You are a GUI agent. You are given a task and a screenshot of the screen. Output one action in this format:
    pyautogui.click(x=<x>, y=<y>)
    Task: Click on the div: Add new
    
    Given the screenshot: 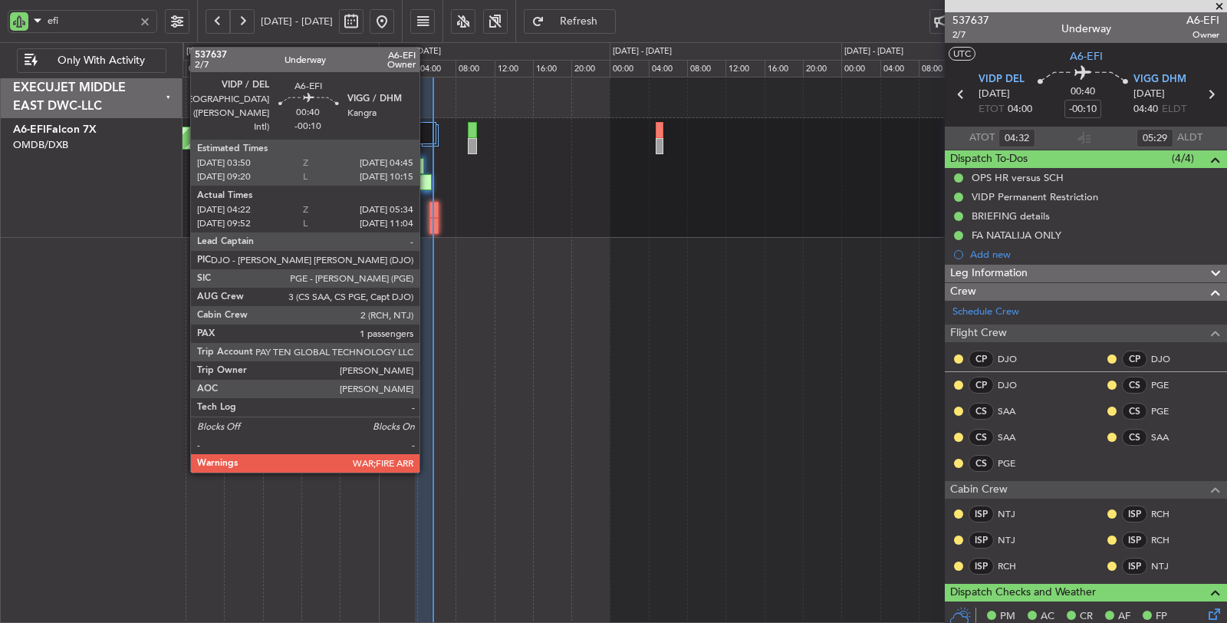 What is the action you would take?
    pyautogui.click(x=1094, y=254)
    